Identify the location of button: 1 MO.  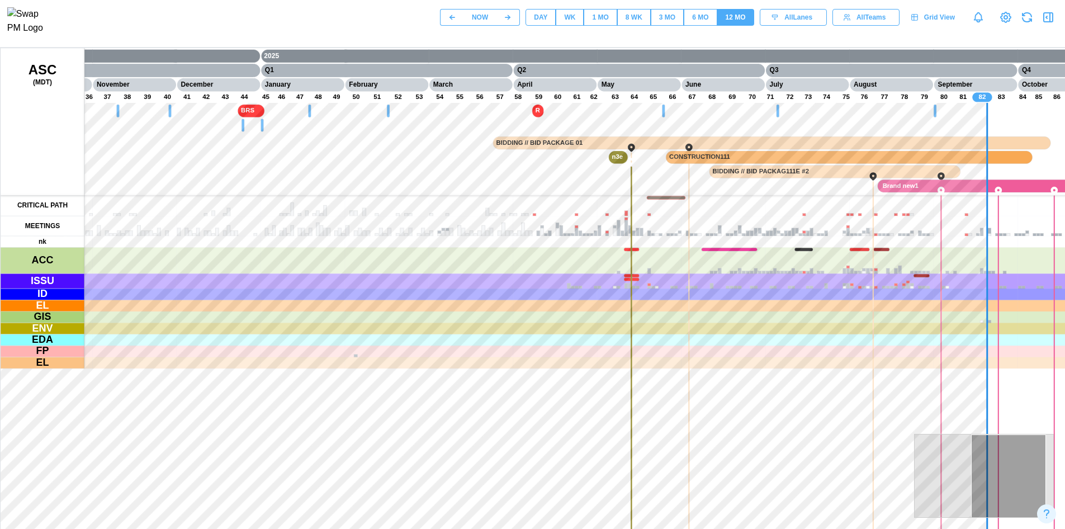
(600, 17).